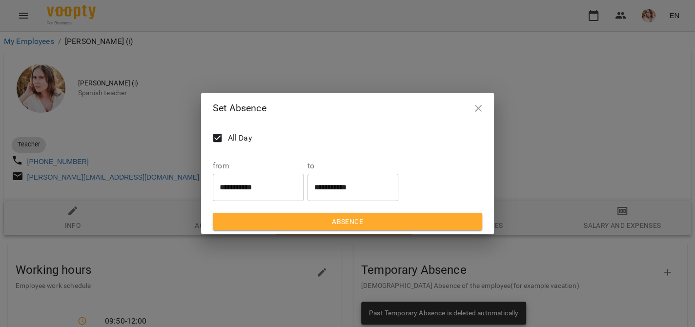 The width and height of the screenshot is (695, 327). Describe the element at coordinates (240, 138) in the screenshot. I see `span: All Day` at that location.